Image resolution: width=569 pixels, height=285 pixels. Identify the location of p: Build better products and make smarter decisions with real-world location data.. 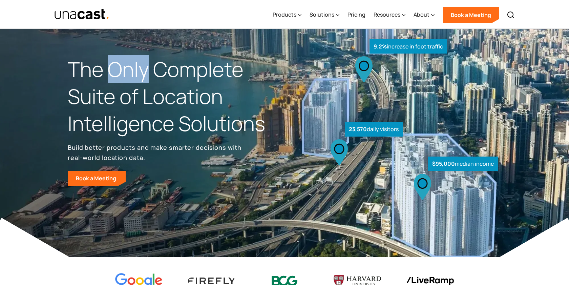
(156, 153).